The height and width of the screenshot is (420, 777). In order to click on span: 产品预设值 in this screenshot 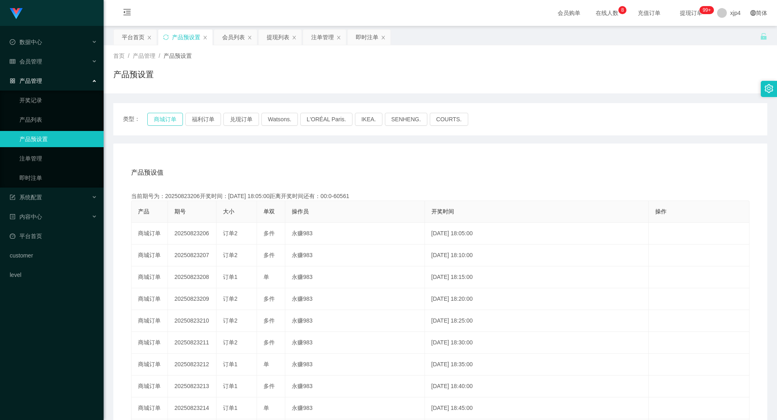, I will do `click(147, 173)`.